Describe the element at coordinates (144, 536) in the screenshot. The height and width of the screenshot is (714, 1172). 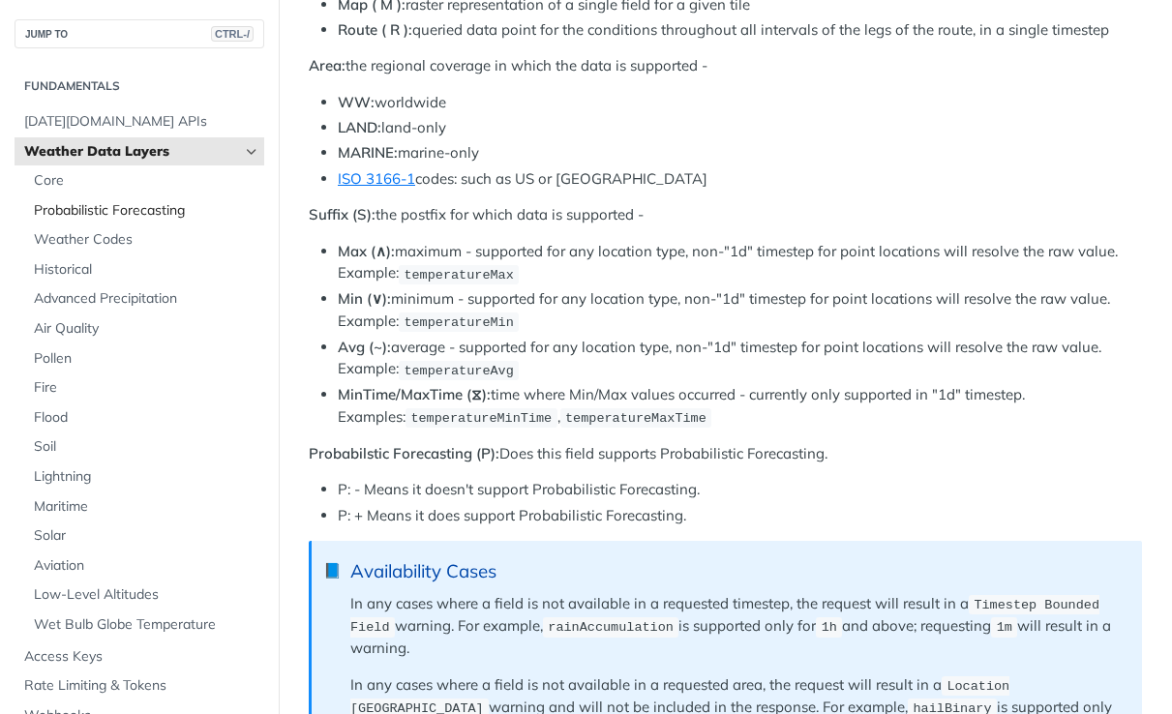
I see `a: Solar` at that location.